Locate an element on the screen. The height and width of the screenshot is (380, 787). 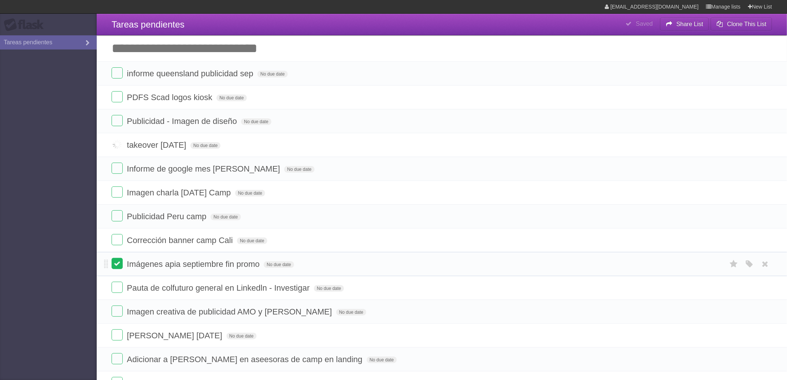
span: Publicidad - Imagen de diseño is located at coordinates (183, 121).